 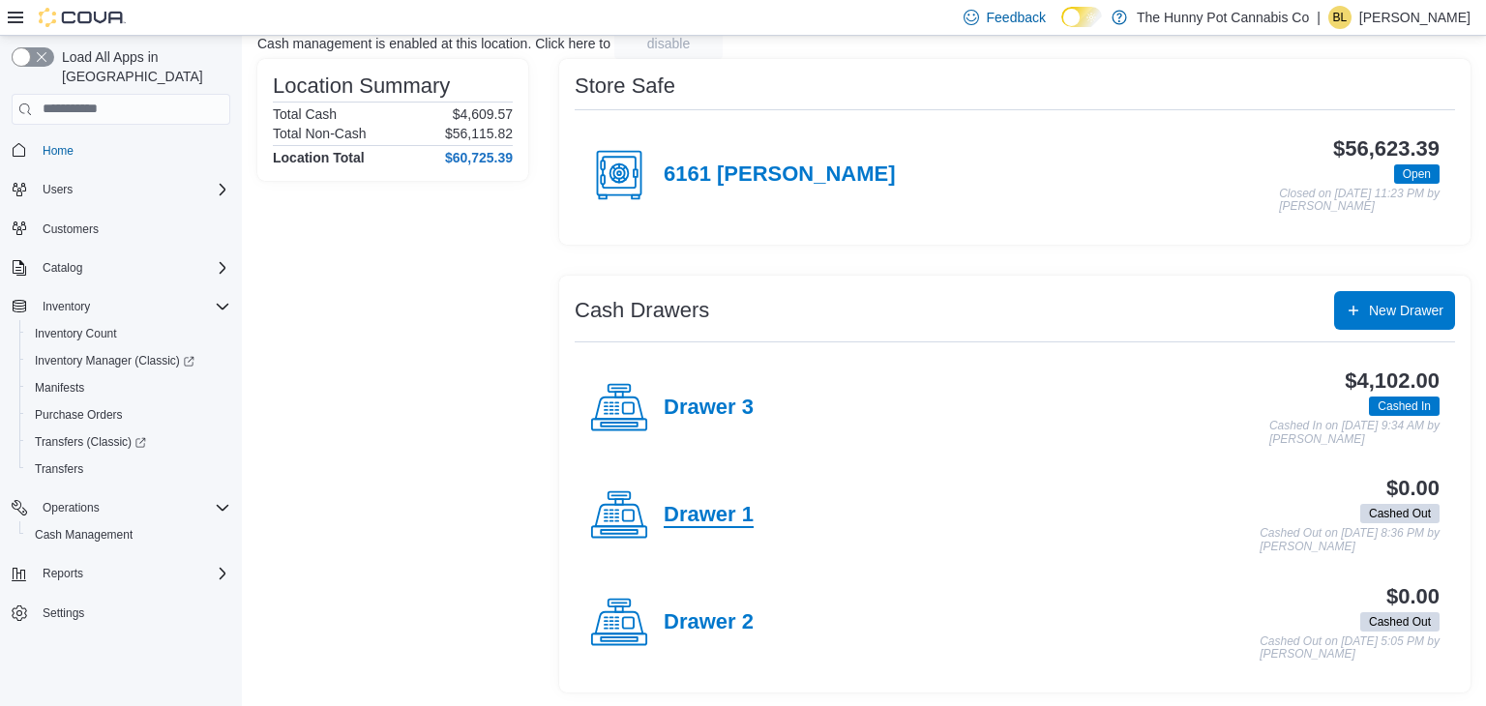 What do you see at coordinates (121, 228) in the screenshot?
I see `button: Customers` at bounding box center [121, 228].